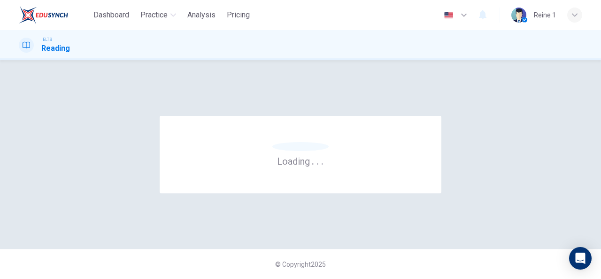 The height and width of the screenshot is (279, 601). What do you see at coordinates (238, 15) in the screenshot?
I see `button: Pricing` at bounding box center [238, 15].